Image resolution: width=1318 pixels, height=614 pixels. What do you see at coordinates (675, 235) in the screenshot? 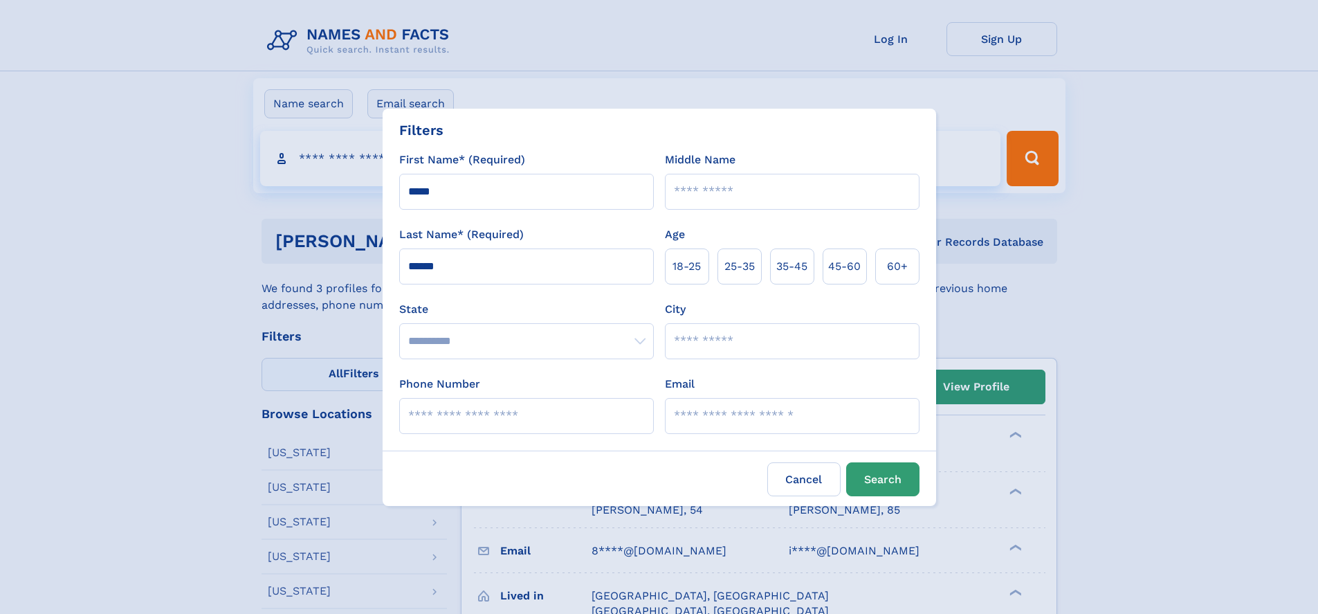
I see `label: Age` at bounding box center [675, 235].